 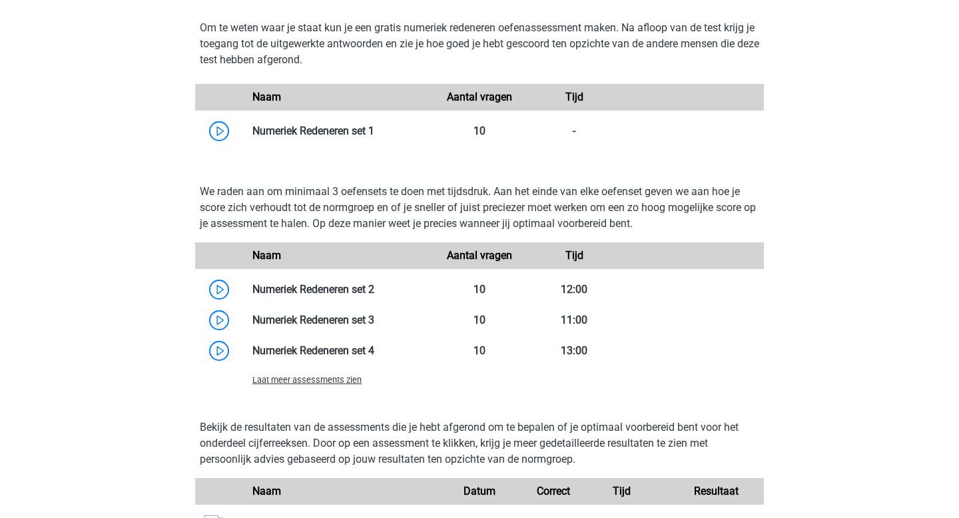 What do you see at coordinates (479, 44) in the screenshot?
I see `p: Om te weten waar je staat kun je een gratis numeriek redeneren oefenassessment maken. Na afloop v...` at bounding box center [479, 44].